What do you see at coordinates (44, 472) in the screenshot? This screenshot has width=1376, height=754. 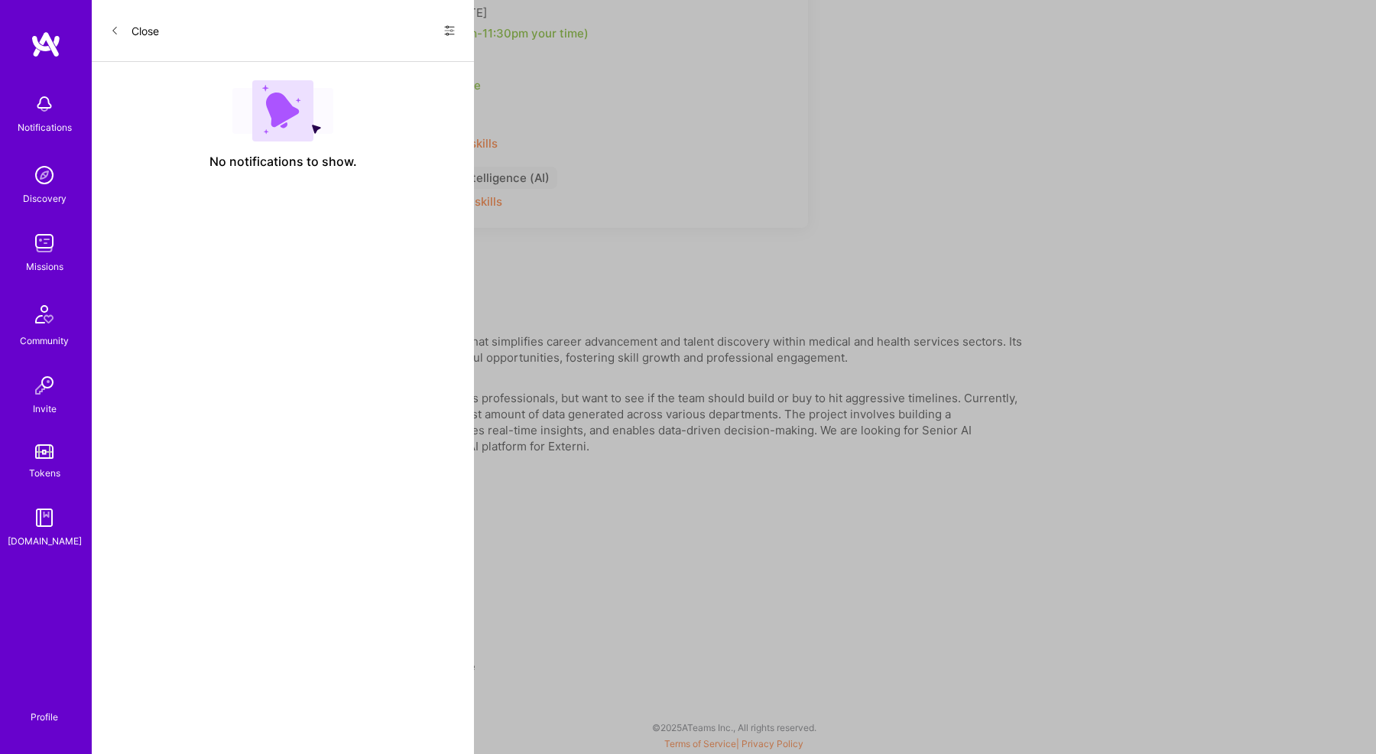 I see `div: Tokens` at bounding box center [44, 472].